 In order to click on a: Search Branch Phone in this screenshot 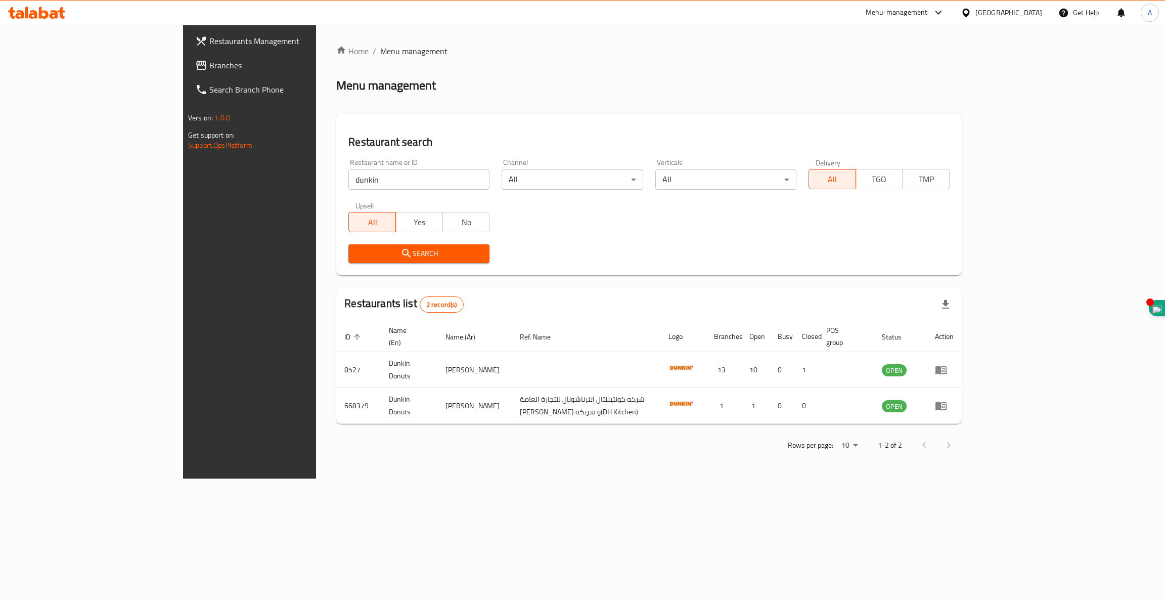, I will do `click(282, 89)`.